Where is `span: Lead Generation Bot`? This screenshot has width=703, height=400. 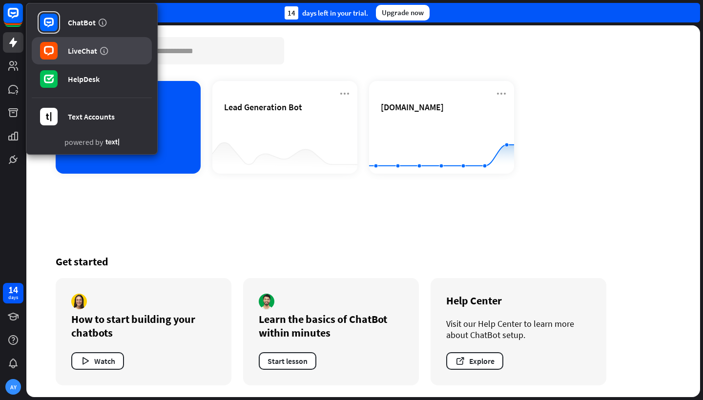
span: Lead Generation Bot is located at coordinates (263, 107).